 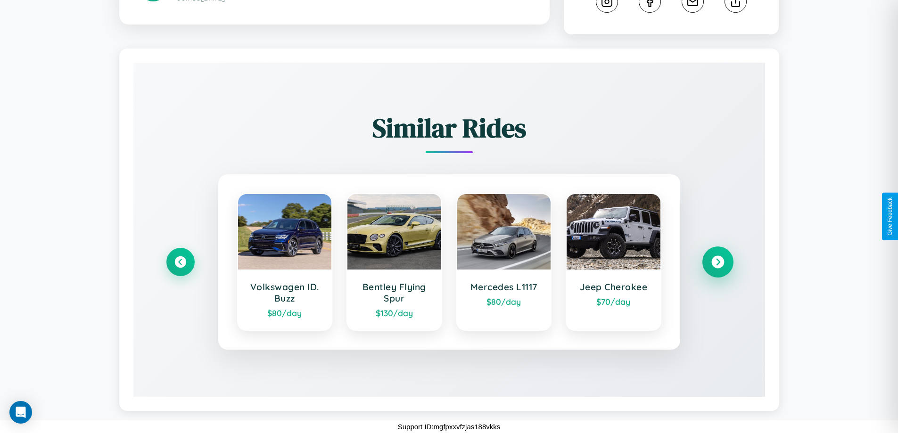 What do you see at coordinates (504, 287) in the screenshot?
I see `h3: Mercedes L1117` at bounding box center [504, 287].